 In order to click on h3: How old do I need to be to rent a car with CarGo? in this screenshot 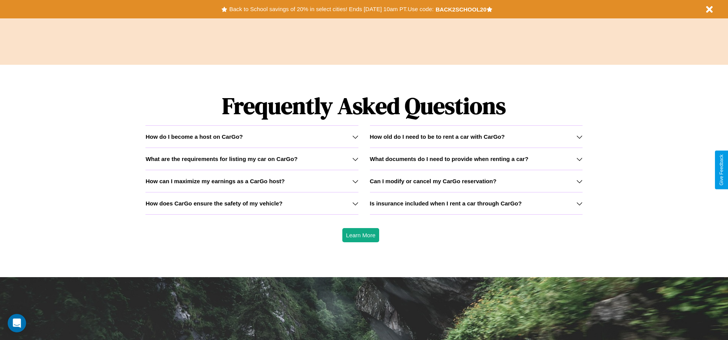, I will do `click(438, 137)`.